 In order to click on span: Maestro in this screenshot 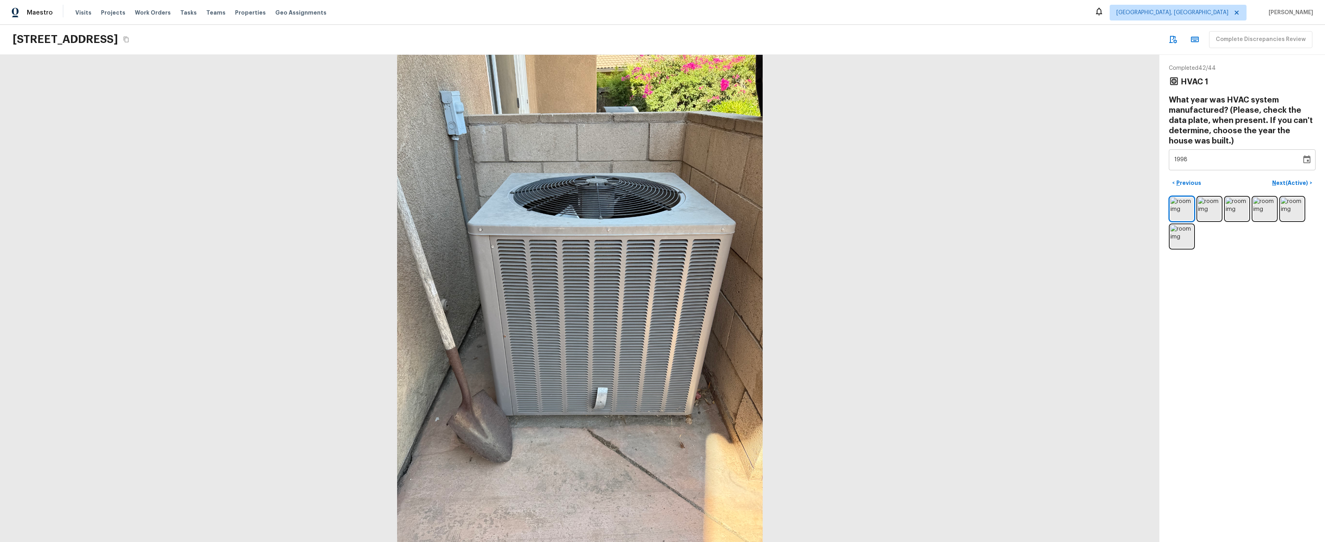, I will do `click(40, 13)`.